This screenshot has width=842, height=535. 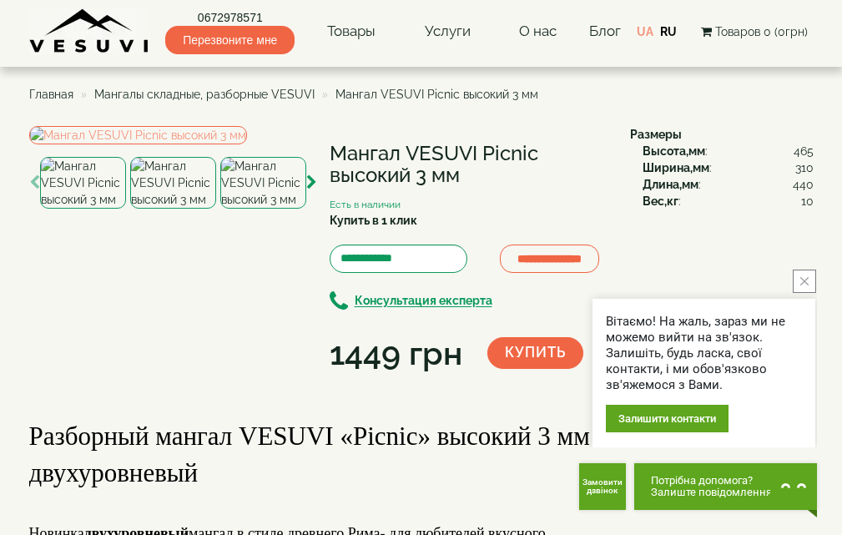 I want to click on label: Купить в 1 клик, so click(x=373, y=220).